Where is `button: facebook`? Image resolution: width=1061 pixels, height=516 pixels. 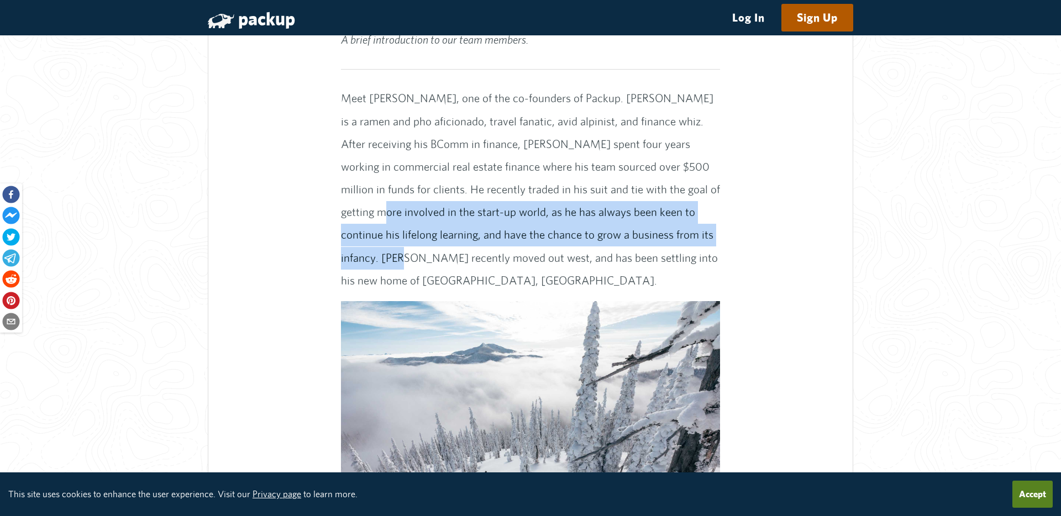
button: facebook is located at coordinates (11, 195).